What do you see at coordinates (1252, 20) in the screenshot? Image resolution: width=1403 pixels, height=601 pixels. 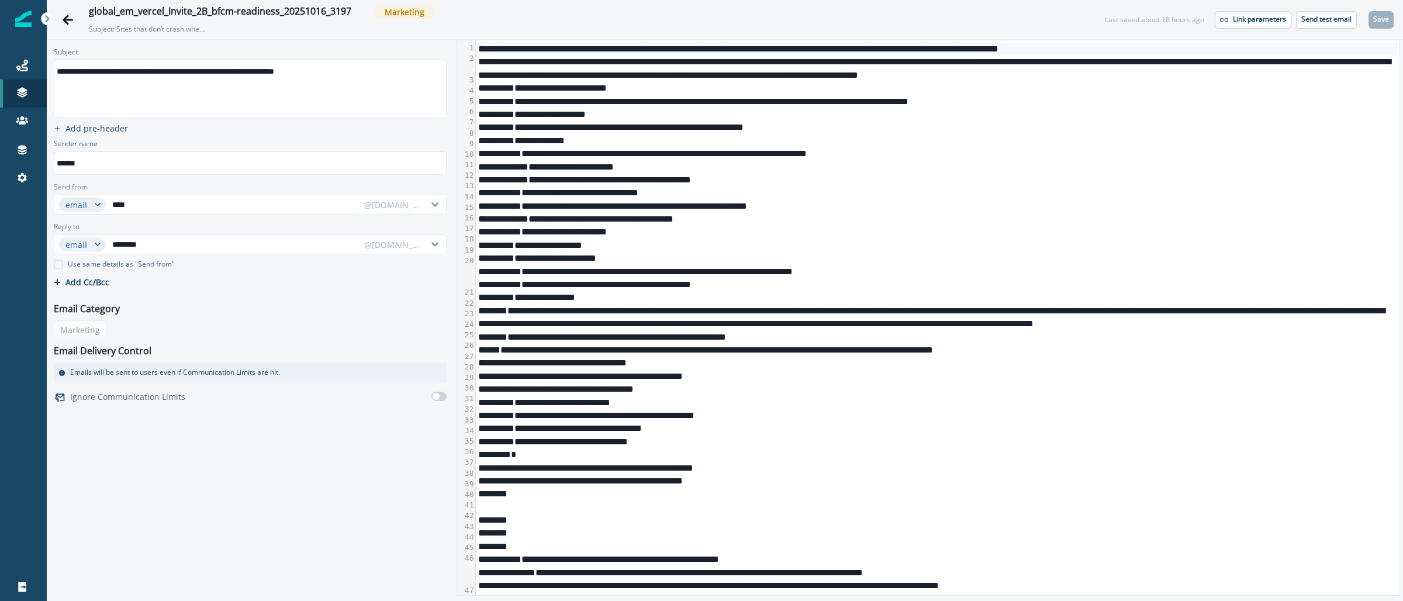 I see `button: Link parameters` at bounding box center [1252, 20].